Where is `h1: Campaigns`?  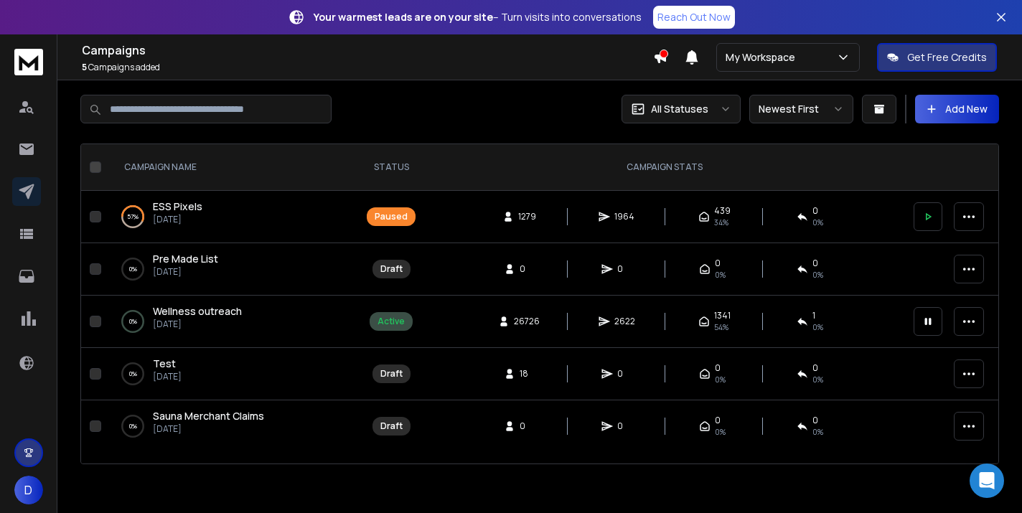
h1: Campaigns is located at coordinates (367, 50).